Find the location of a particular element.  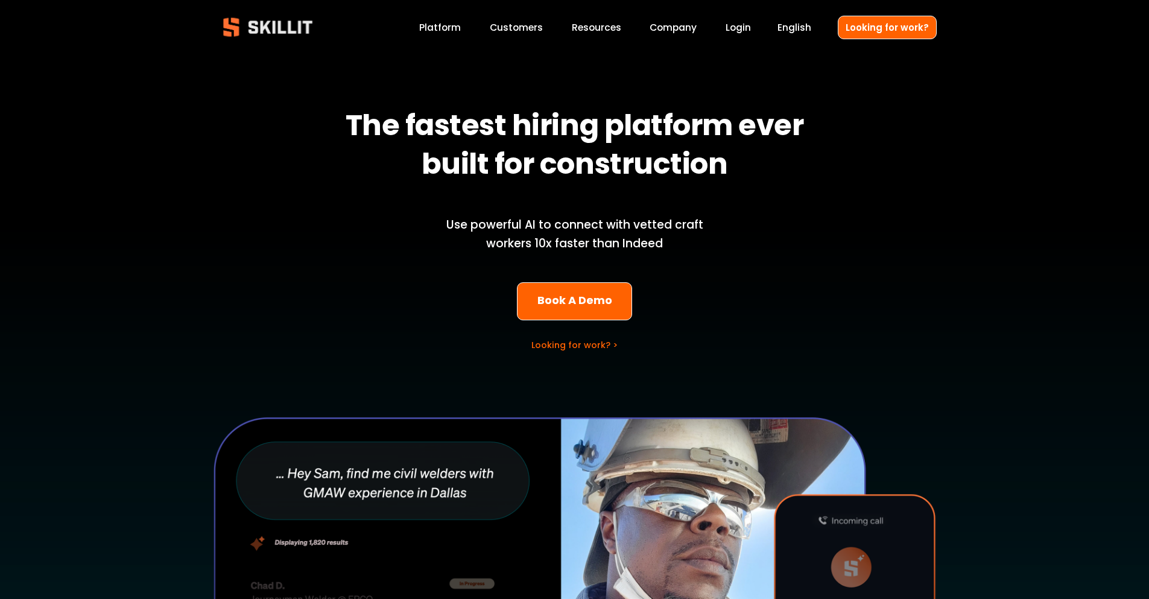

a: Book A Demo is located at coordinates (574, 301).